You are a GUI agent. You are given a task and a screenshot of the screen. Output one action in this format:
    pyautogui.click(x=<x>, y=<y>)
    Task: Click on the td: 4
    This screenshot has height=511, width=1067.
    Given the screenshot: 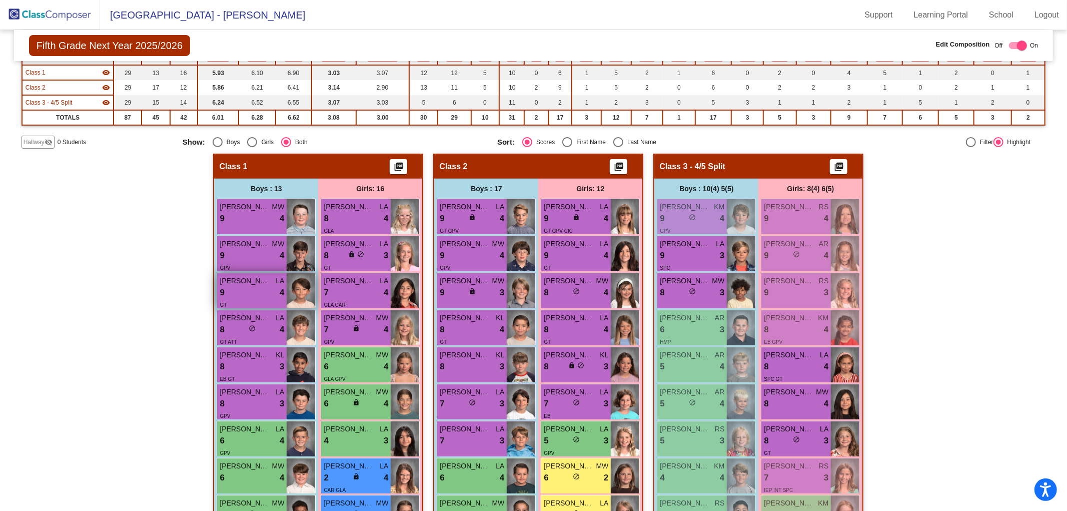 What is the action you would take?
    pyautogui.click(x=849, y=73)
    